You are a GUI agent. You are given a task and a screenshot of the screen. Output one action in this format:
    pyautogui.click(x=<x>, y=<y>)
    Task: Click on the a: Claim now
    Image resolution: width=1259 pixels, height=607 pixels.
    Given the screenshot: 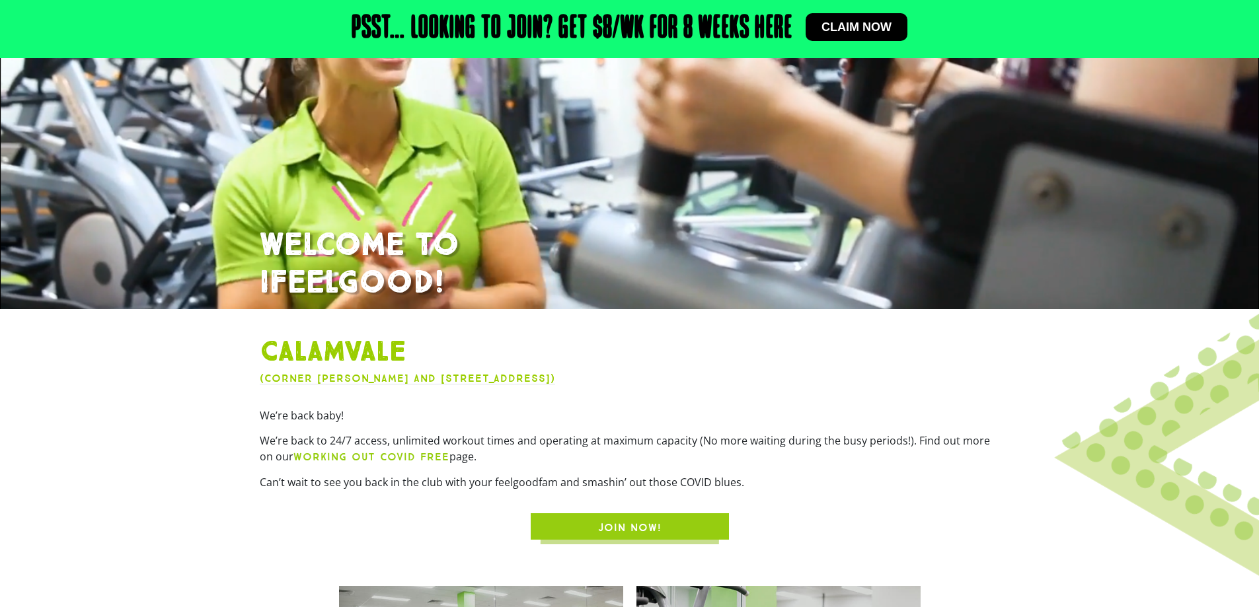 What is the action you would take?
    pyautogui.click(x=856, y=27)
    